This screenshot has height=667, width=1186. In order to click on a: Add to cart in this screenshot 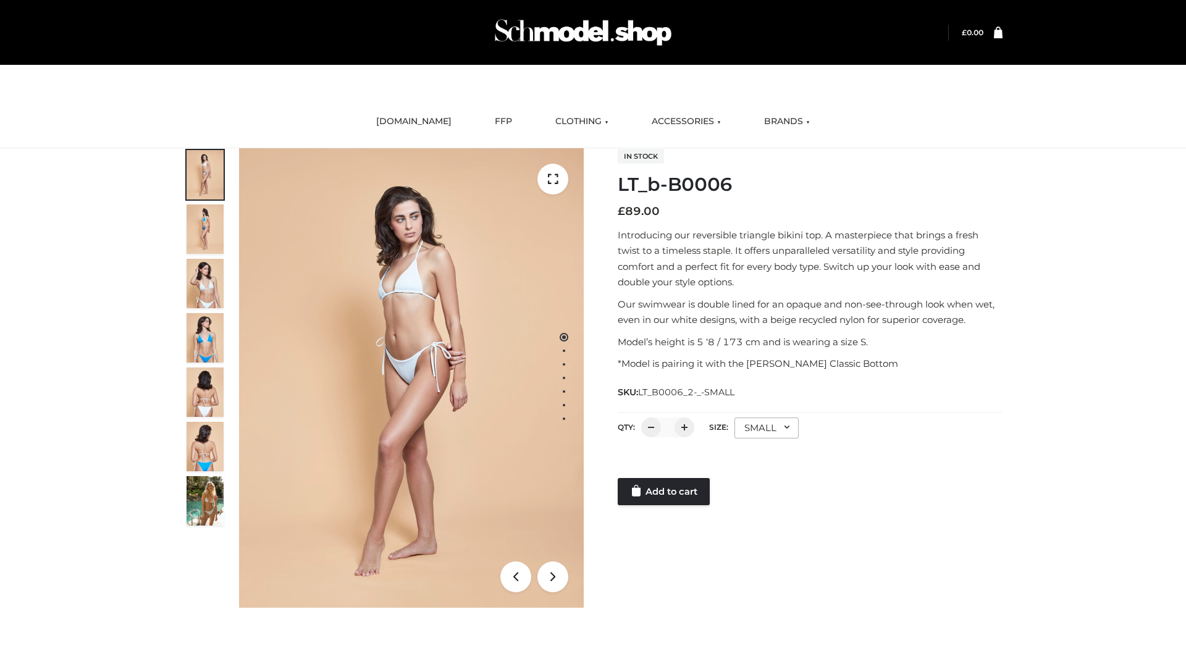, I will do `click(664, 492)`.